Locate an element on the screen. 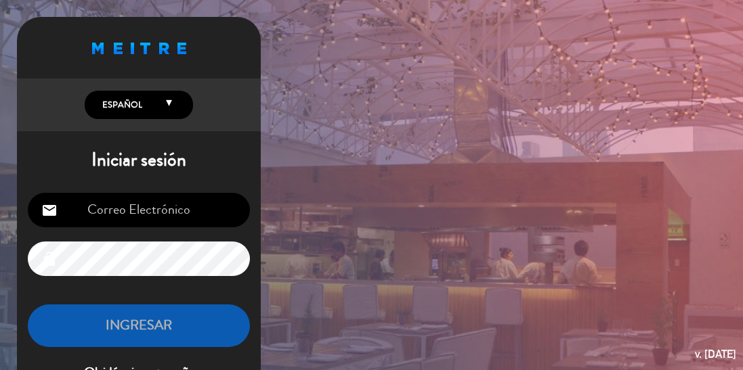 The height and width of the screenshot is (370, 743). i: lock is located at coordinates (49, 259).